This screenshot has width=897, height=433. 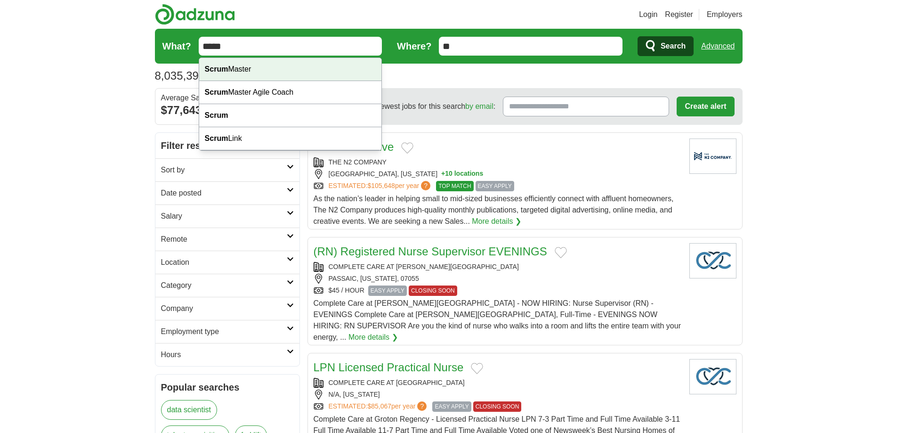 What do you see at coordinates (379, 406) in the screenshot?
I see `a: ESTIMATED:$85,067per year?` at bounding box center [379, 406].